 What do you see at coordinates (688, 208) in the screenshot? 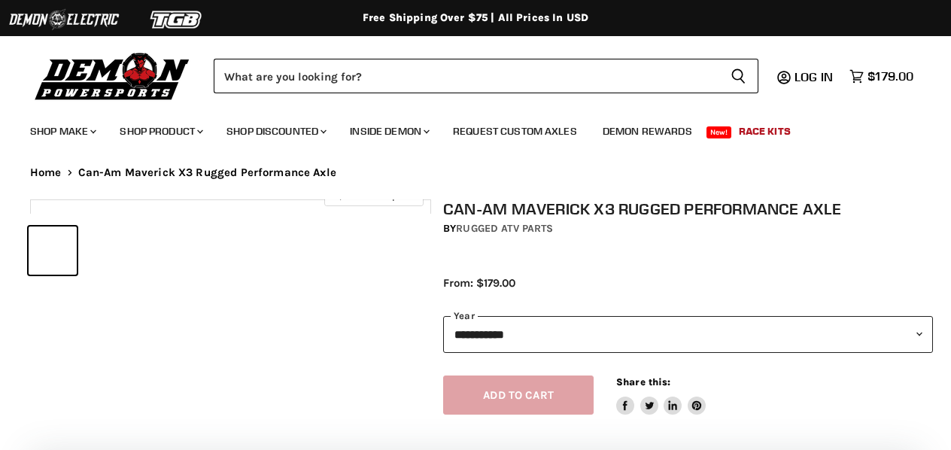
I see `h1: Can-Am Maverick X3 Rugged Performance Axle` at bounding box center [688, 208].